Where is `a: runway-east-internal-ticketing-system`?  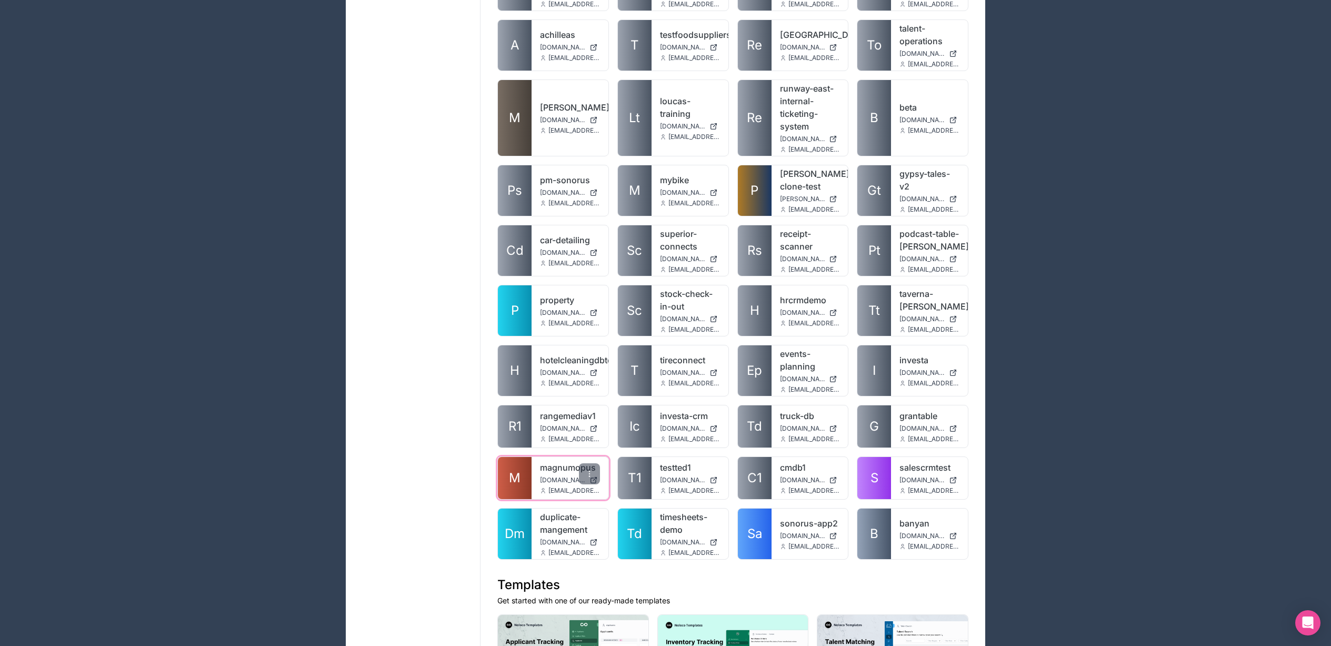 a: runway-east-internal-ticketing-system is located at coordinates (810, 107).